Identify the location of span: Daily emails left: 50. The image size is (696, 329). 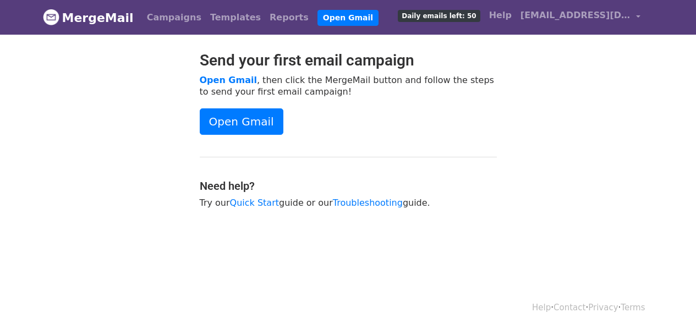
(438, 16).